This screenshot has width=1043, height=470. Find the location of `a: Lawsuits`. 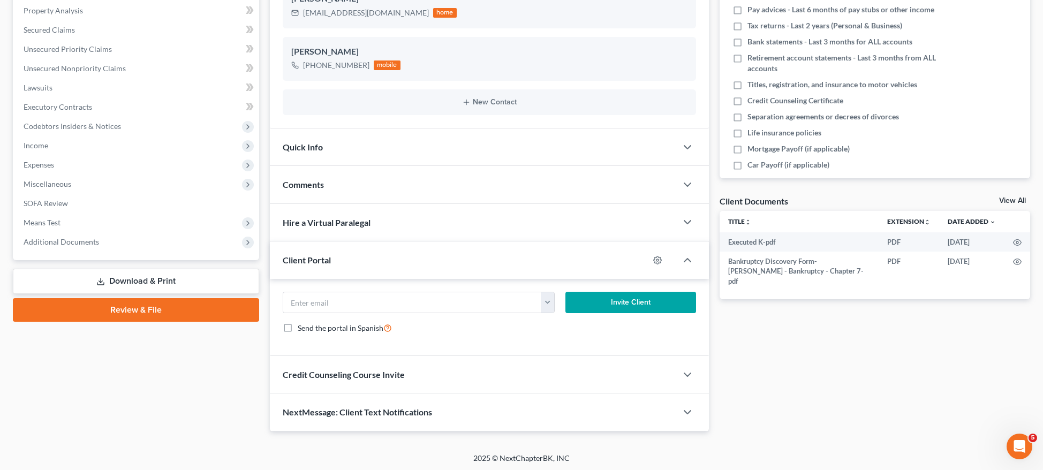

a: Lawsuits is located at coordinates (137, 88).